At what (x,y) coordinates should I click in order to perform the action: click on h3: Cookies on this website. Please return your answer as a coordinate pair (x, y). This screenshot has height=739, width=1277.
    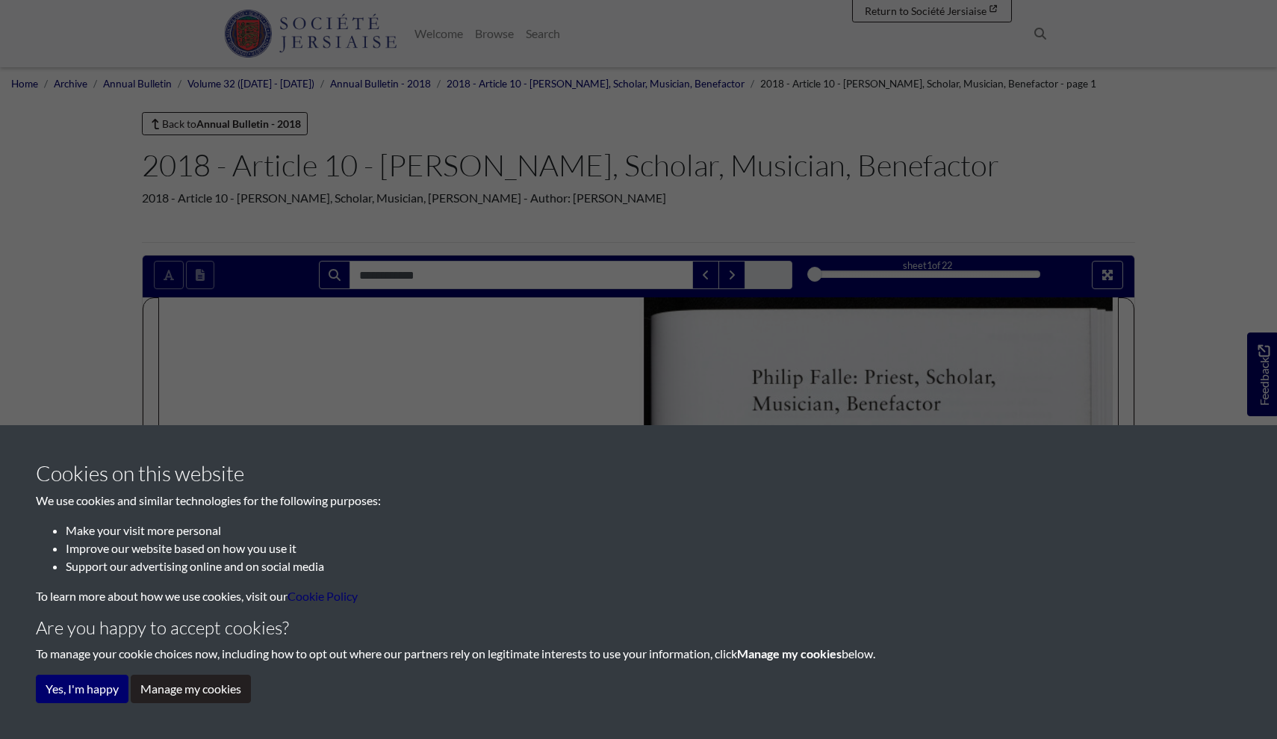
    Looking at the image, I should click on (638, 473).